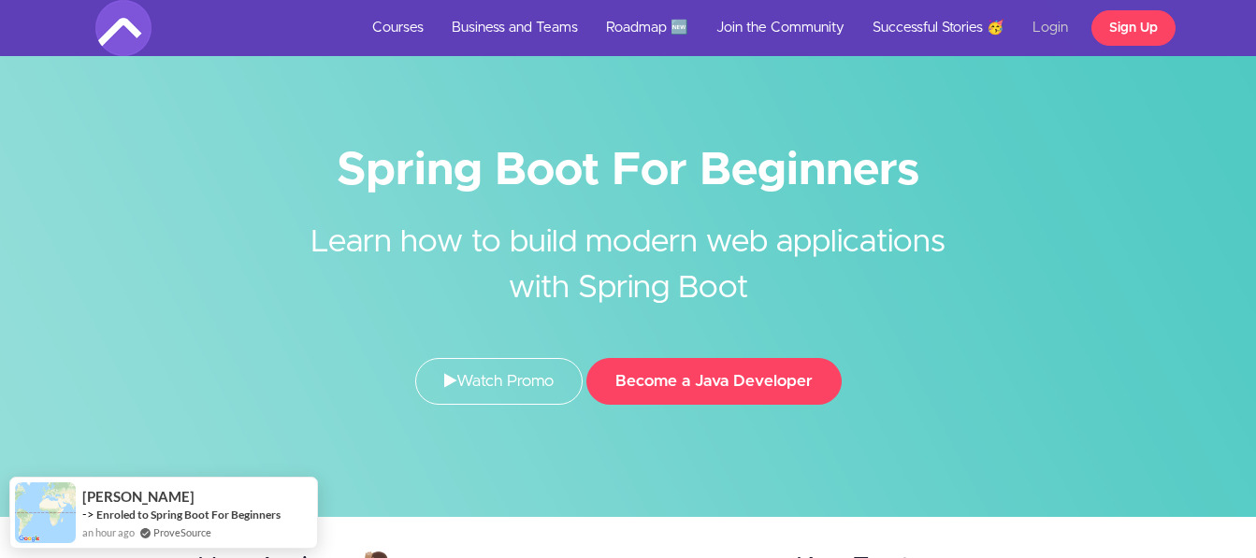 The image size is (1256, 558). Describe the element at coordinates (1134, 28) in the screenshot. I see `a: Sign Up` at that location.